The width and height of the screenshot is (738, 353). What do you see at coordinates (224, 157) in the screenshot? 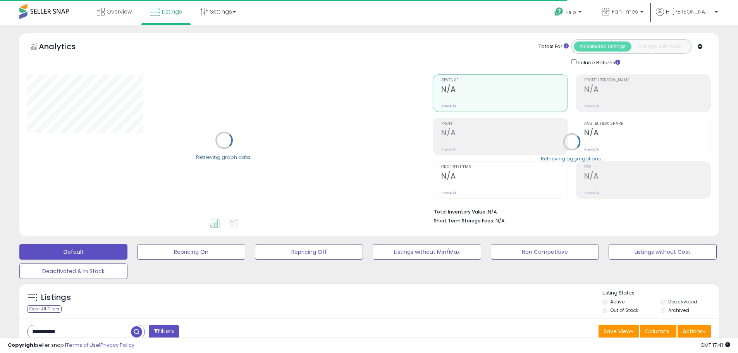
I see `div: Retrieving graph data..` at bounding box center [224, 157].